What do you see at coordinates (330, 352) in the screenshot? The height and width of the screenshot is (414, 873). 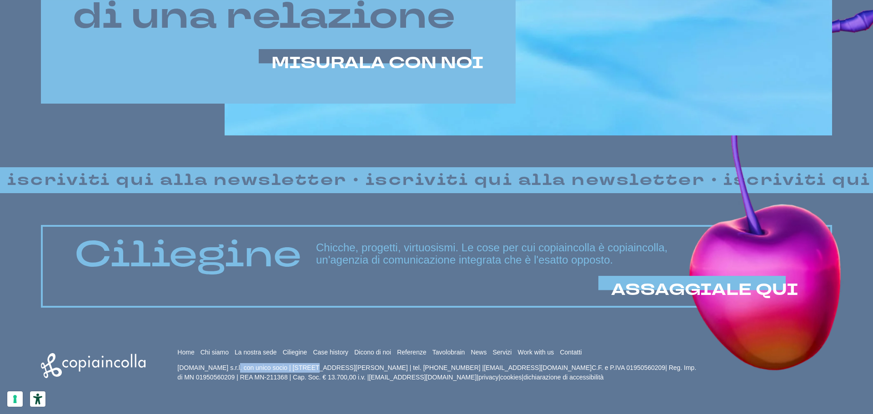 I see `a: Case history` at bounding box center [330, 352].